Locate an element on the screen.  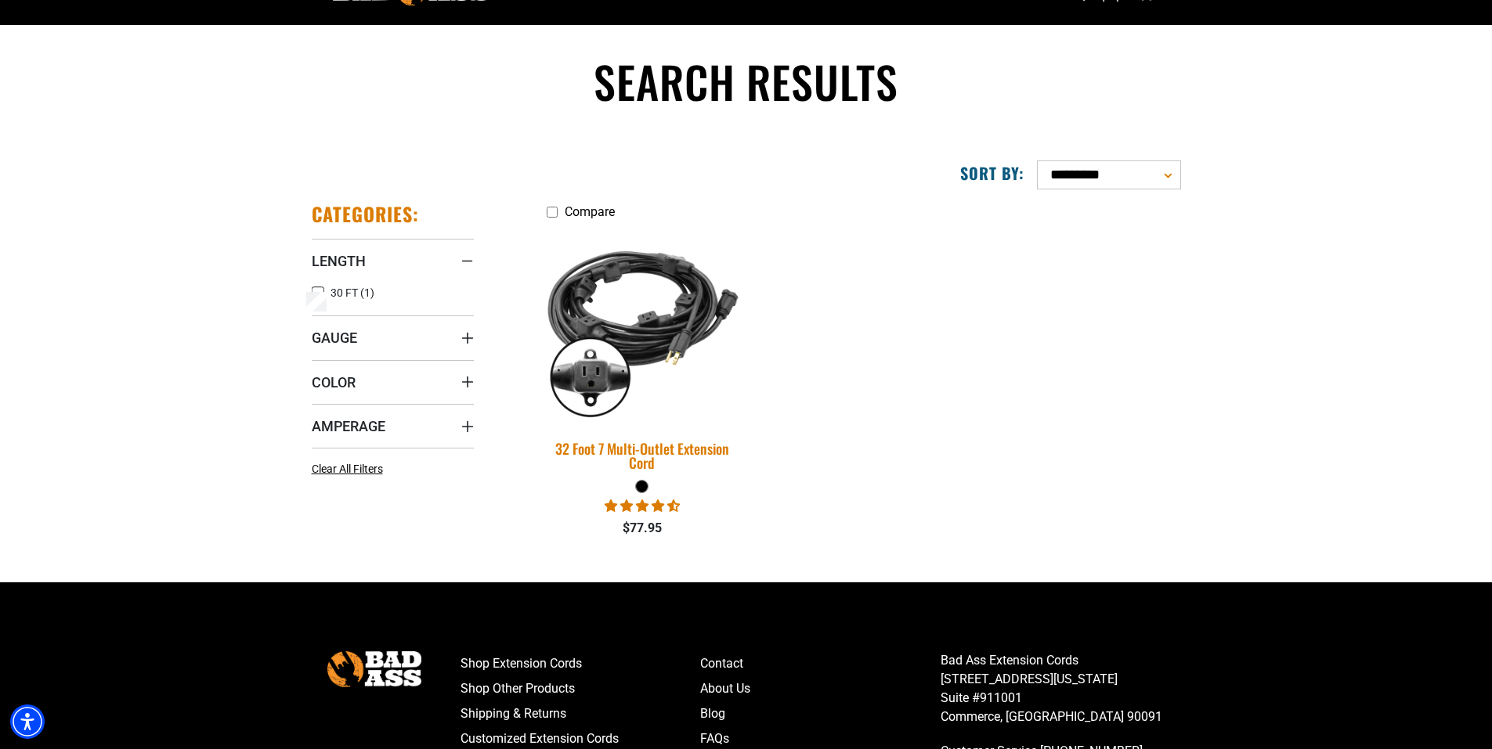
summary: Amperage is located at coordinates (392, 426).